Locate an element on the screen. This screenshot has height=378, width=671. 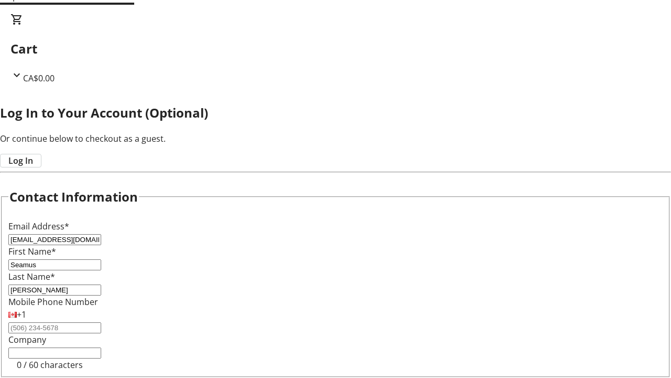
label: First Name* is located at coordinates (32, 251).